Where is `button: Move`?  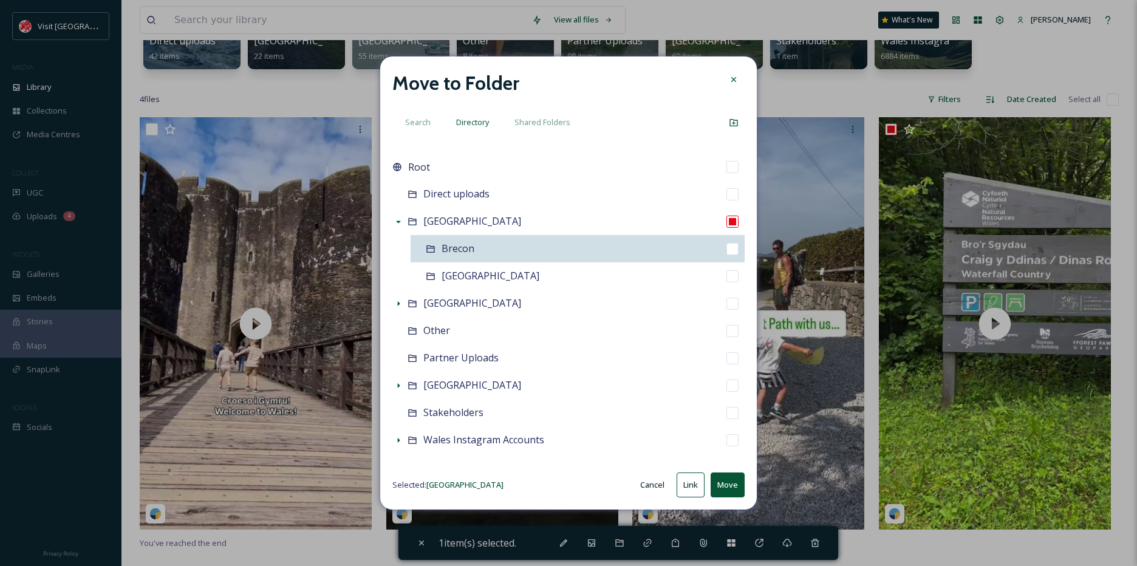 button: Move is located at coordinates (728, 485).